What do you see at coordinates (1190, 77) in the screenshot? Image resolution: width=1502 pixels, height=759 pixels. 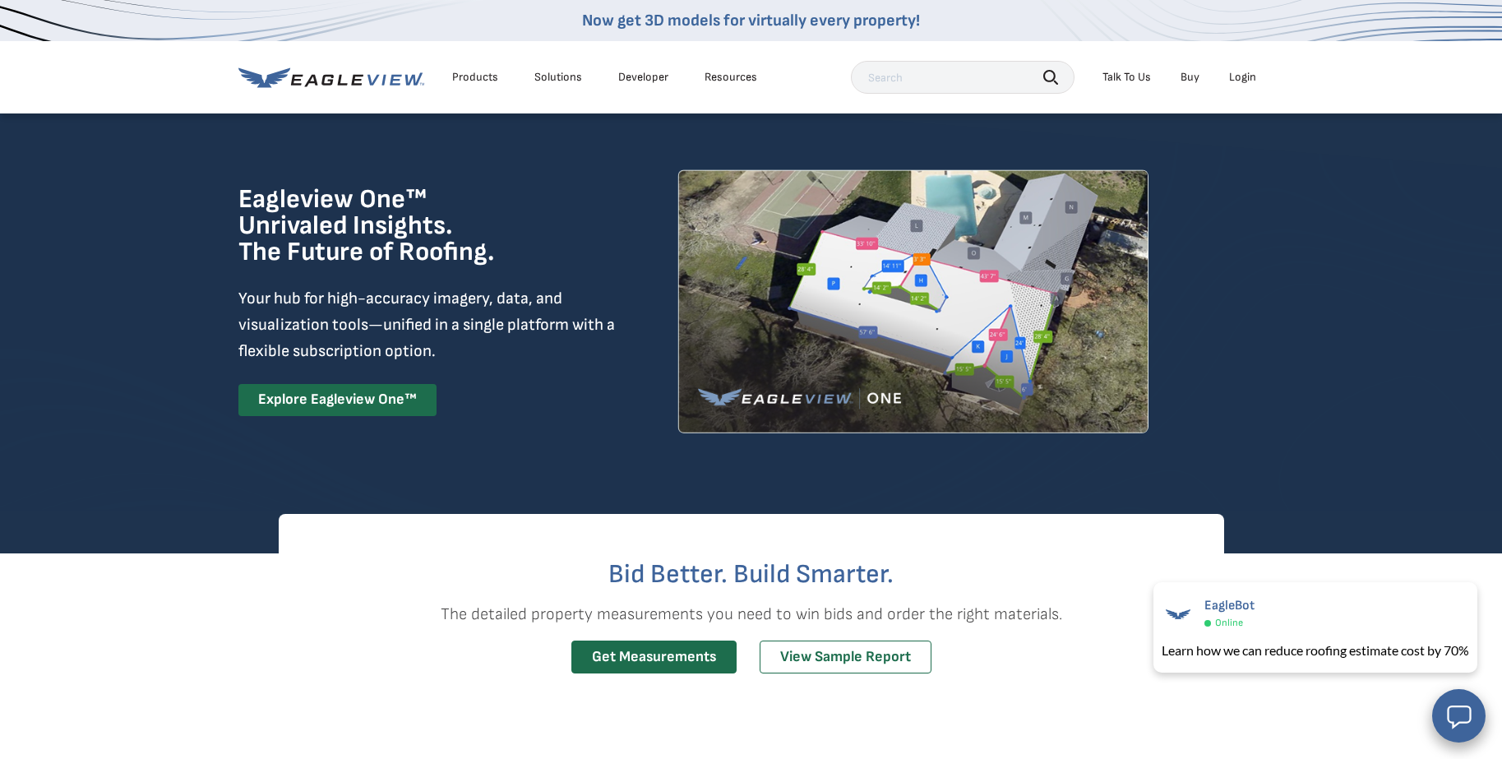 I see `a: Buy` at bounding box center [1190, 77].